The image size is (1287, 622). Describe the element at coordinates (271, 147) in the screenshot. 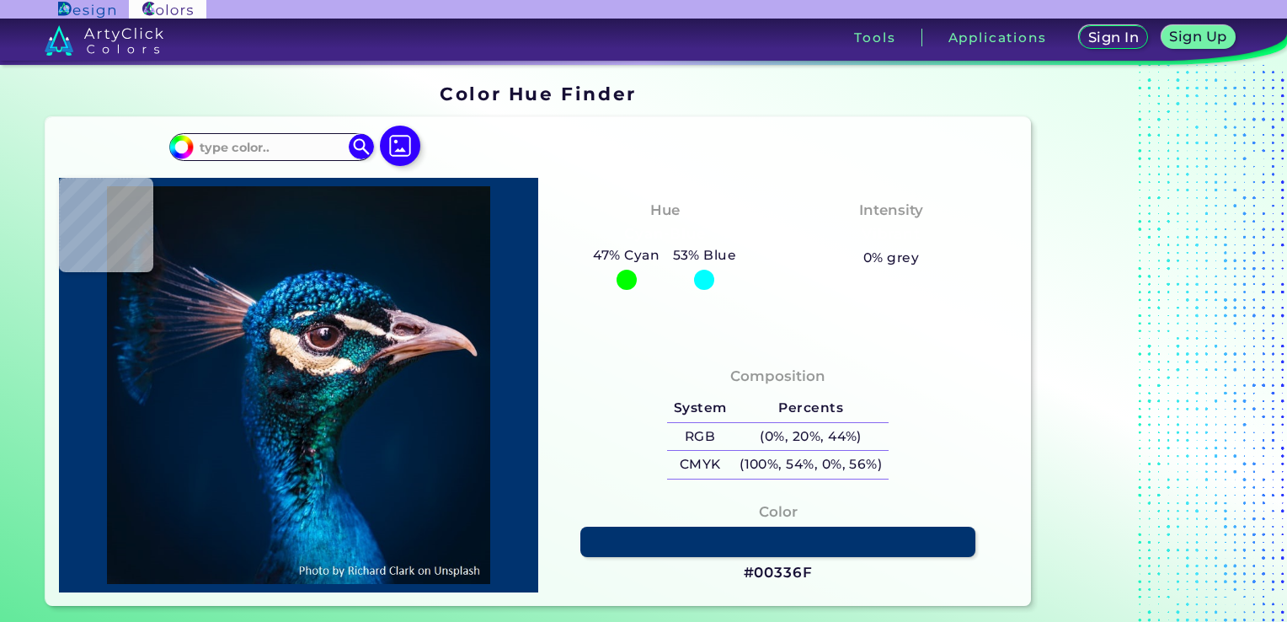

I see `input: type color..` at that location.